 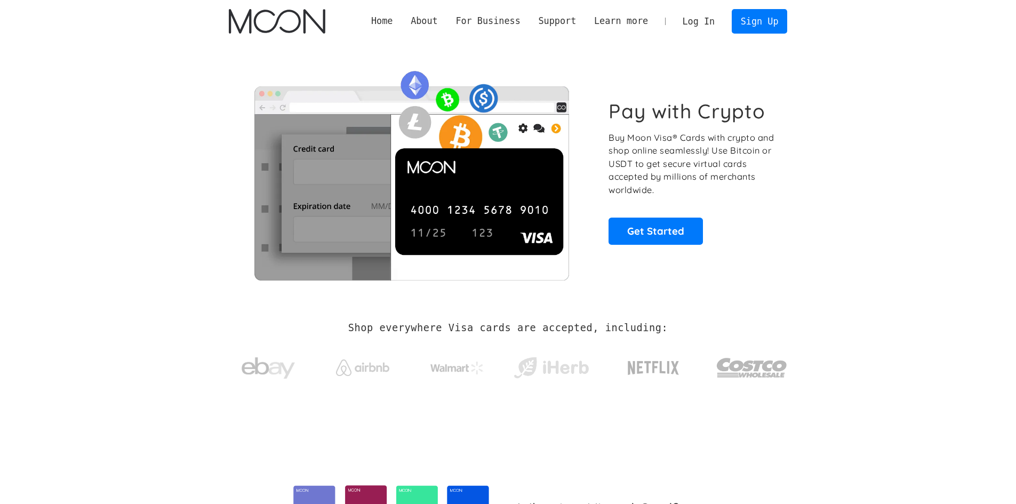 What do you see at coordinates (277, 21) in the screenshot?
I see `a: home` at bounding box center [277, 21].